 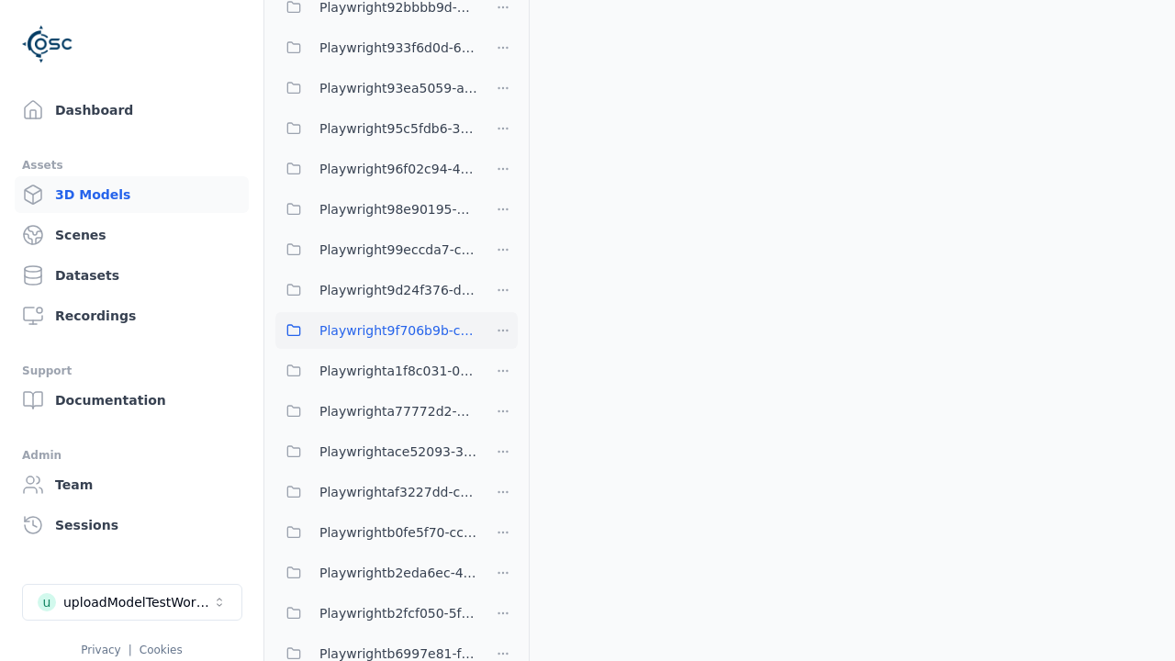 What do you see at coordinates (376, 613) in the screenshot?
I see `button: Playwrightb2fcf050-5f27-47cb-87c2-faf00259dd62` at bounding box center [376, 613].